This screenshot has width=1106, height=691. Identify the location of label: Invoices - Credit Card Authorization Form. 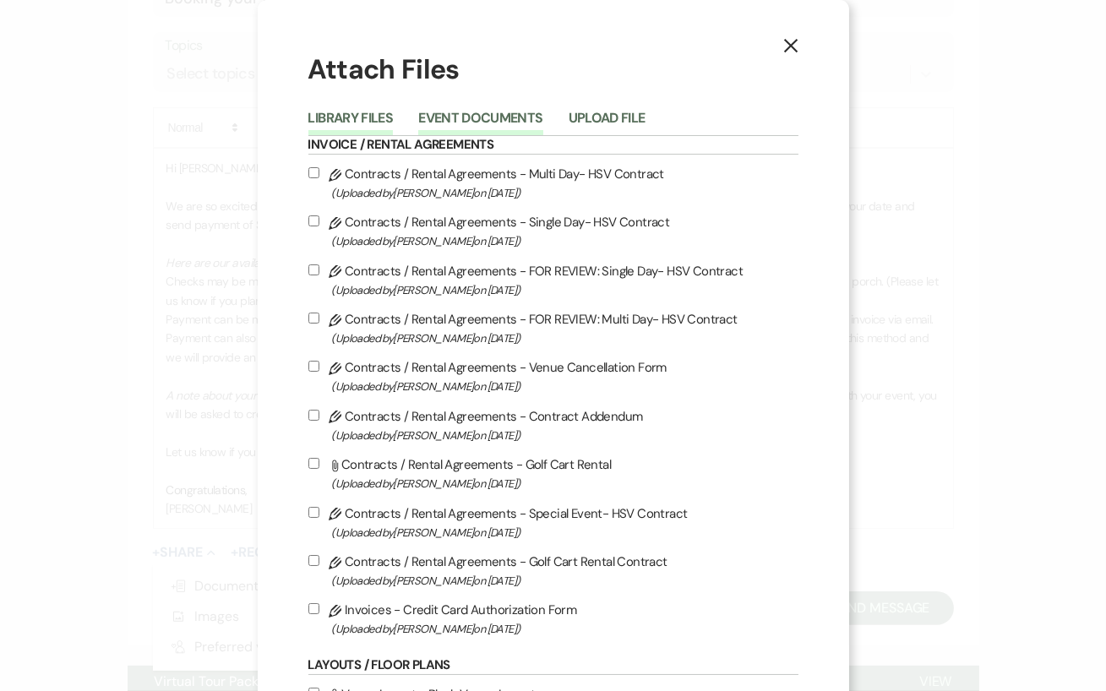
(553, 619).